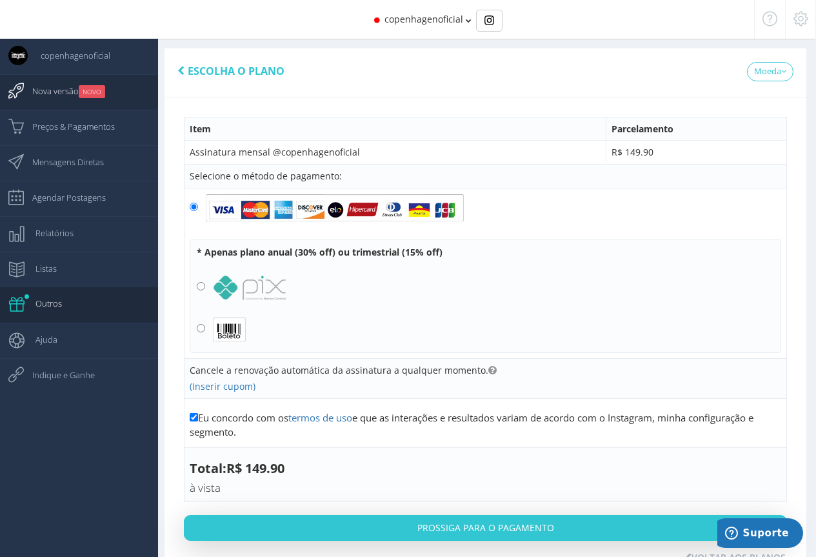  I want to click on span: Preços & Pagamentos, so click(67, 126).